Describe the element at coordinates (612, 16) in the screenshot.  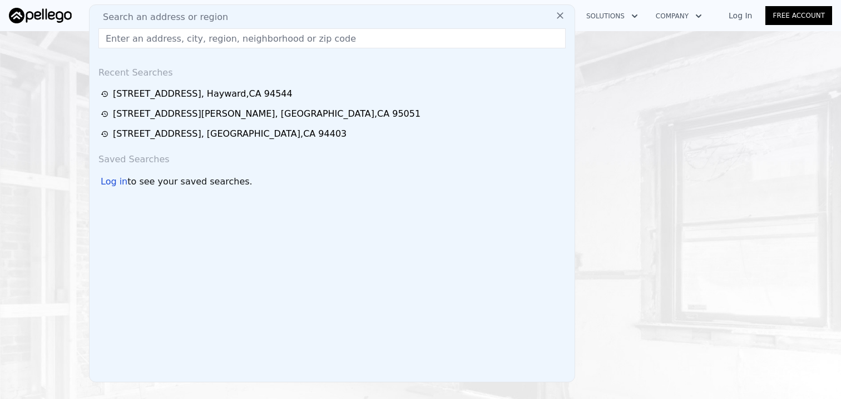
I see `button: Solutions` at that location.